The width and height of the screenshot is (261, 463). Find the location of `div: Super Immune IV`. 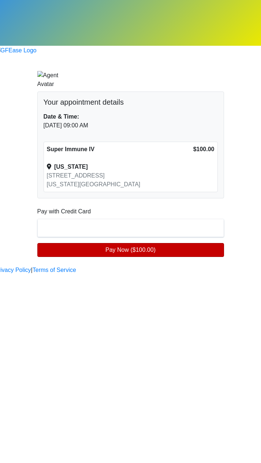

div: Super Immune IV is located at coordinates (120, 149).